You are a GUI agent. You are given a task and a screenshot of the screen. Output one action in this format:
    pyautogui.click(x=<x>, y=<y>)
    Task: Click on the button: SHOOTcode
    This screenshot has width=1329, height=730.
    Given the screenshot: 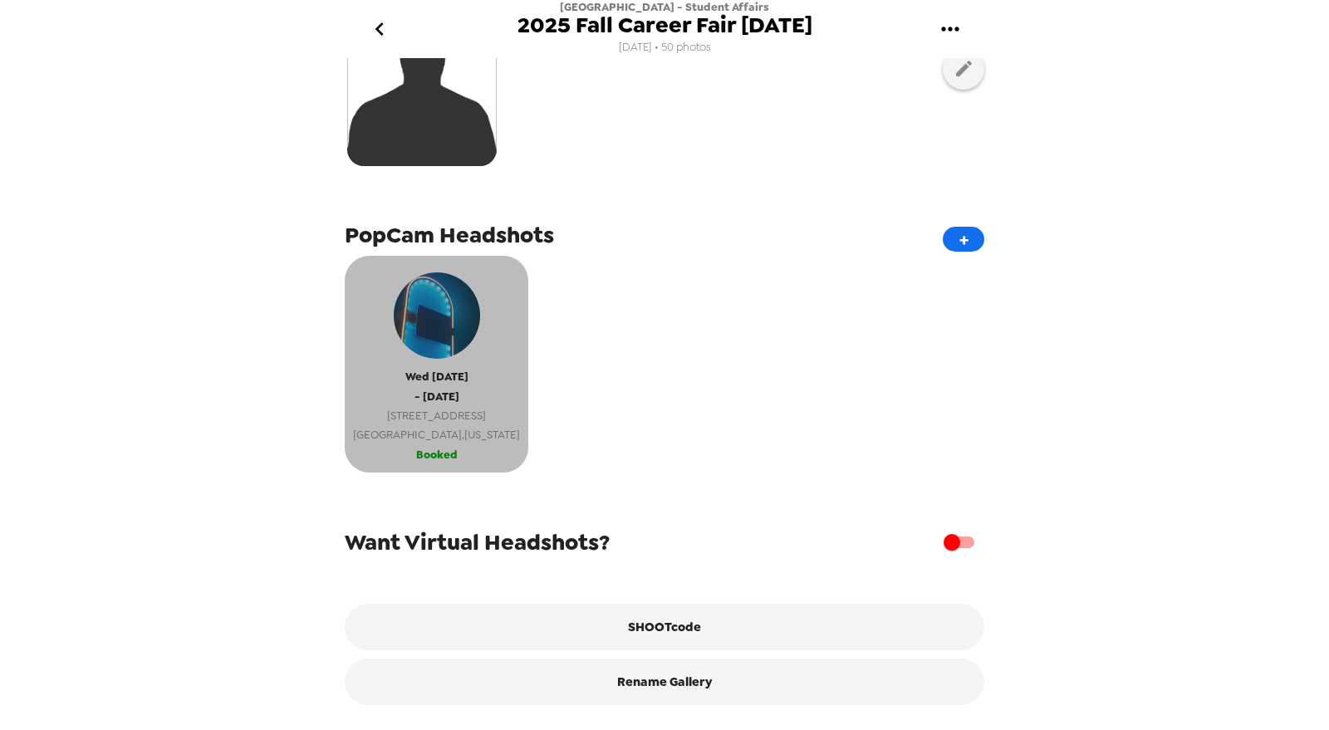 What is the action you would take?
    pyautogui.click(x=665, y=627)
    